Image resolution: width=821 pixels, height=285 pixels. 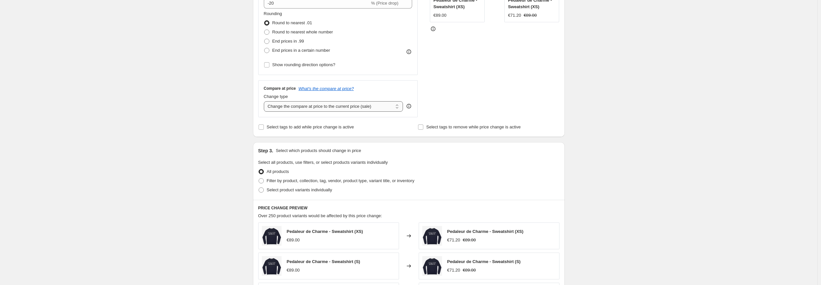 I want to click on span: Rounding, so click(x=273, y=13).